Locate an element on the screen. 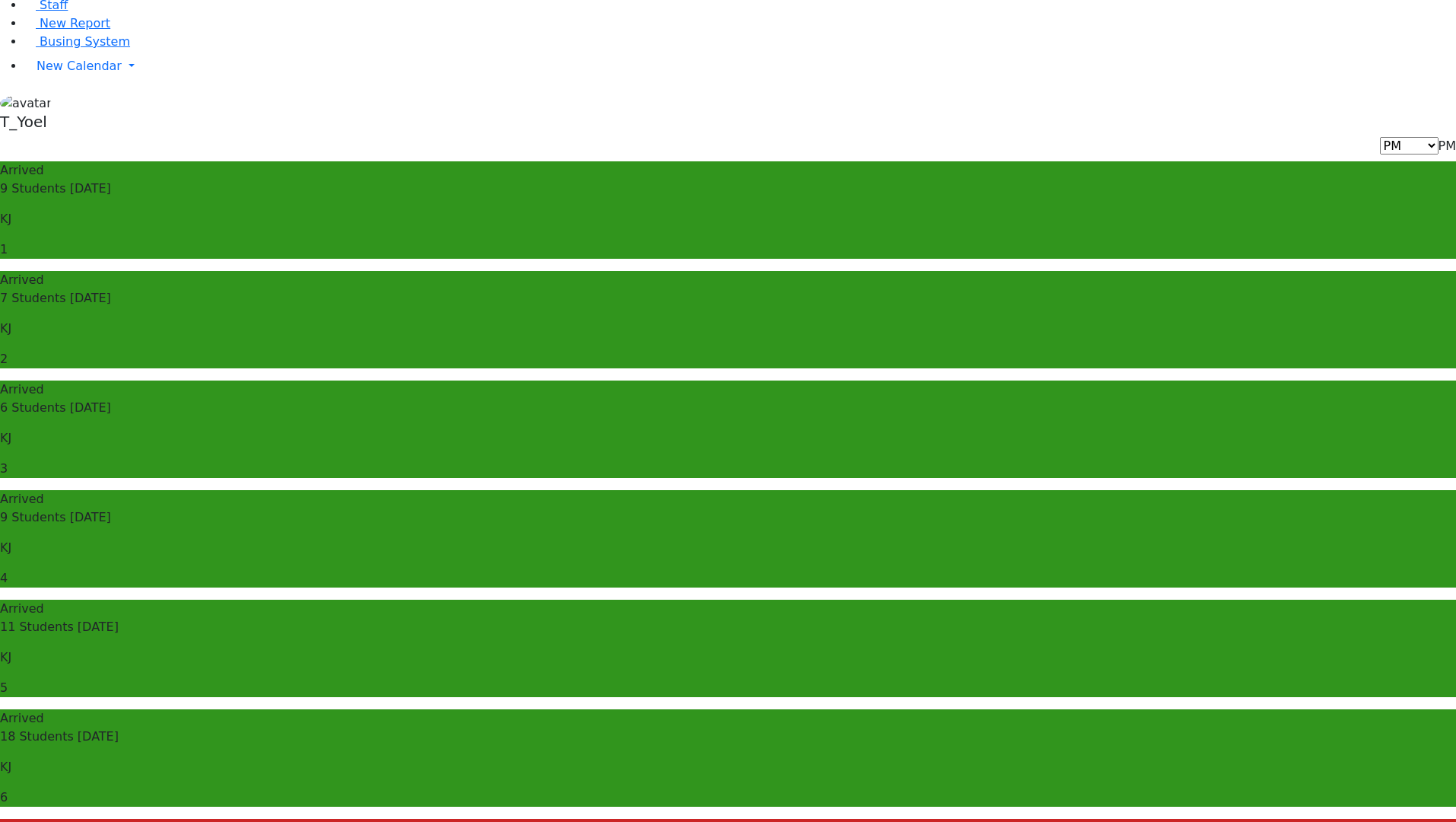 This screenshot has width=1456, height=822. span: New Report is located at coordinates (75, 23).